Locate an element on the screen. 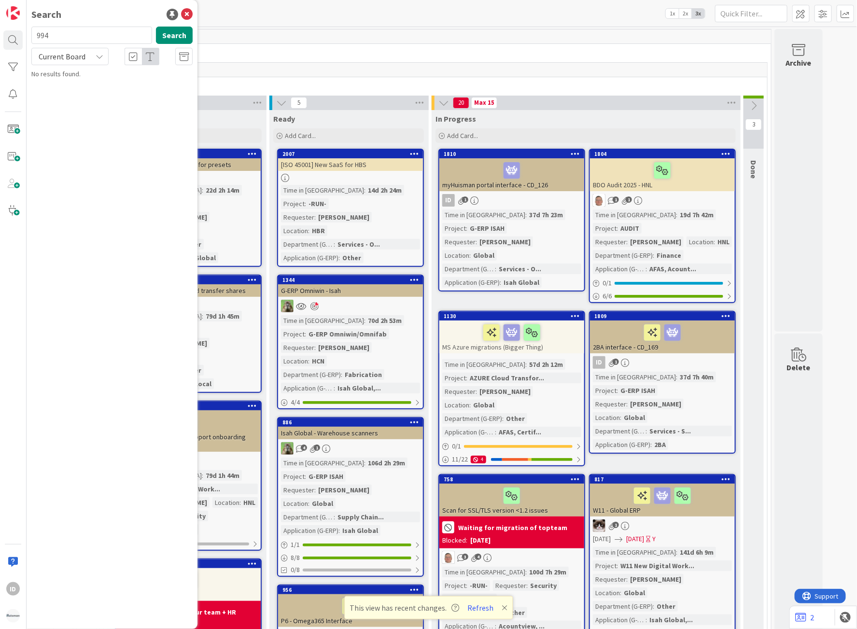 The height and width of the screenshot is (629, 857). div: 1804BDO Audit 2025 - HNL is located at coordinates (663, 170).